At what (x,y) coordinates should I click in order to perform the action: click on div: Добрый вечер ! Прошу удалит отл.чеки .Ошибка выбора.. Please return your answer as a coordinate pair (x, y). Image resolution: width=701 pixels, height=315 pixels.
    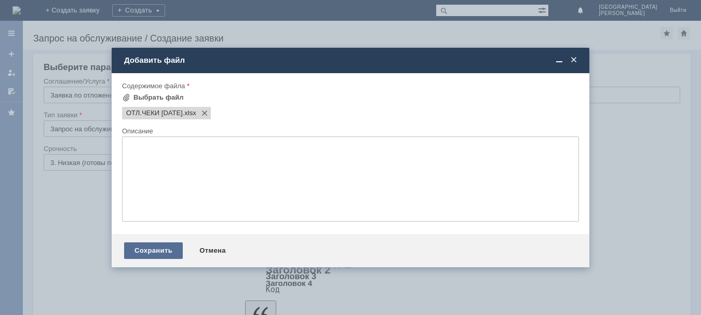
    Looking at the image, I should click on (78, 12).